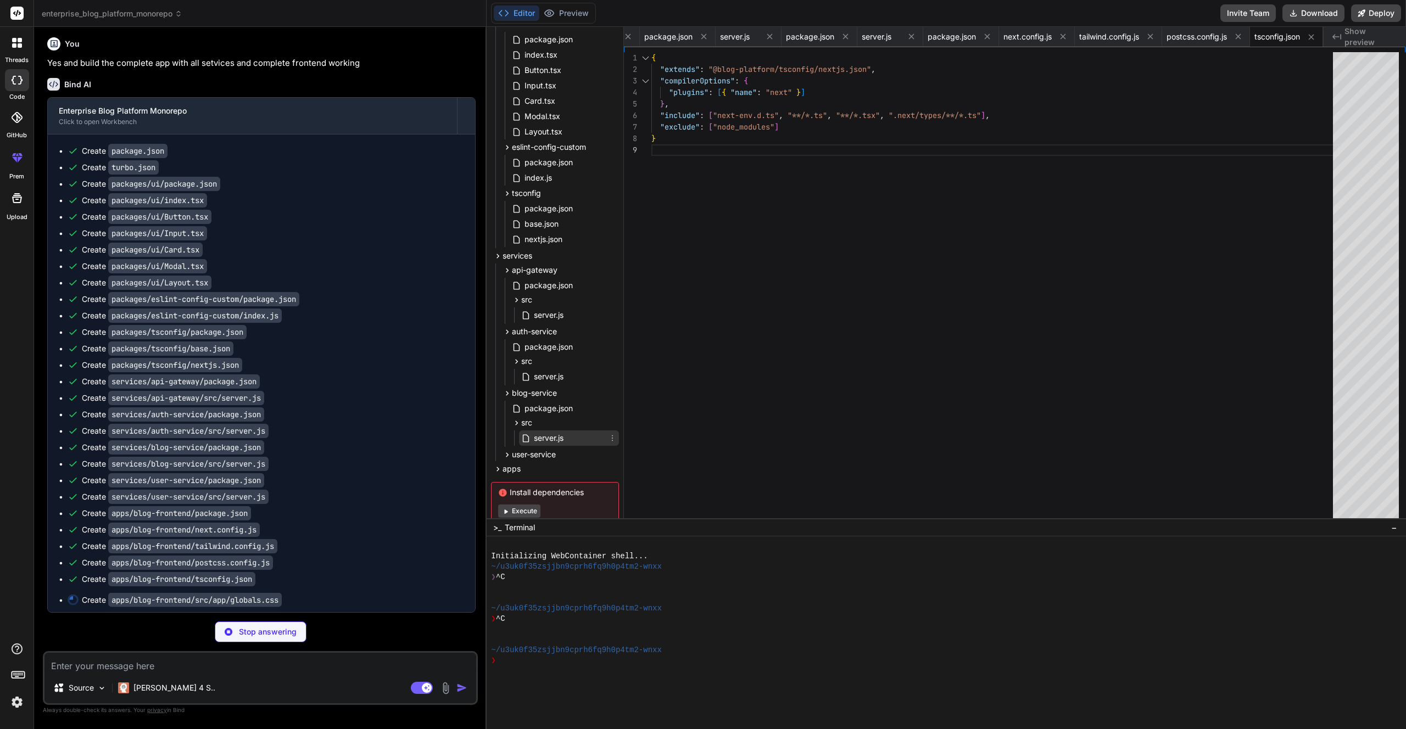 This screenshot has width=1406, height=729. I want to click on span: Install dependencies, so click(555, 493).